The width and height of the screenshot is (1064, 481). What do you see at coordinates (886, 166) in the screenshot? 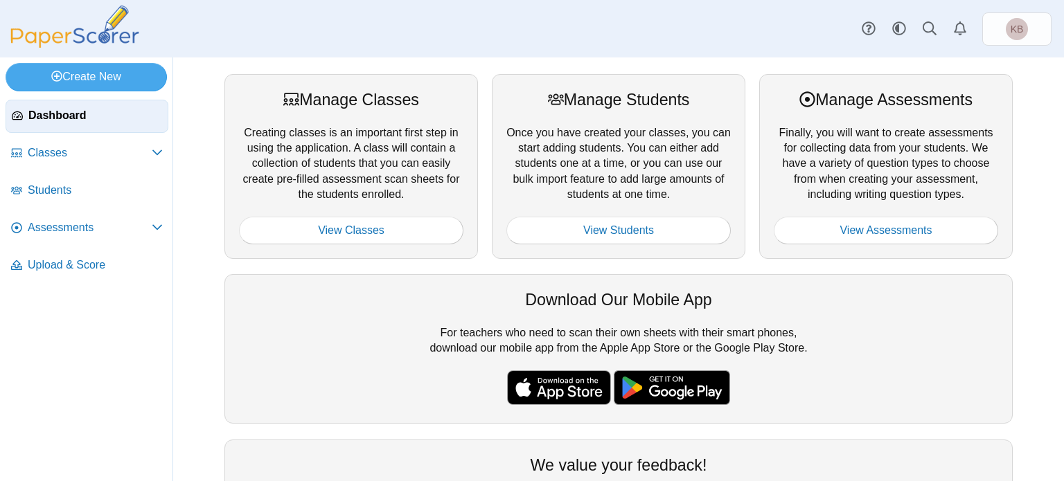
I see `div: Finally, you will want to create assessments for collecting data from your students. We have a va...` at bounding box center [886, 166].